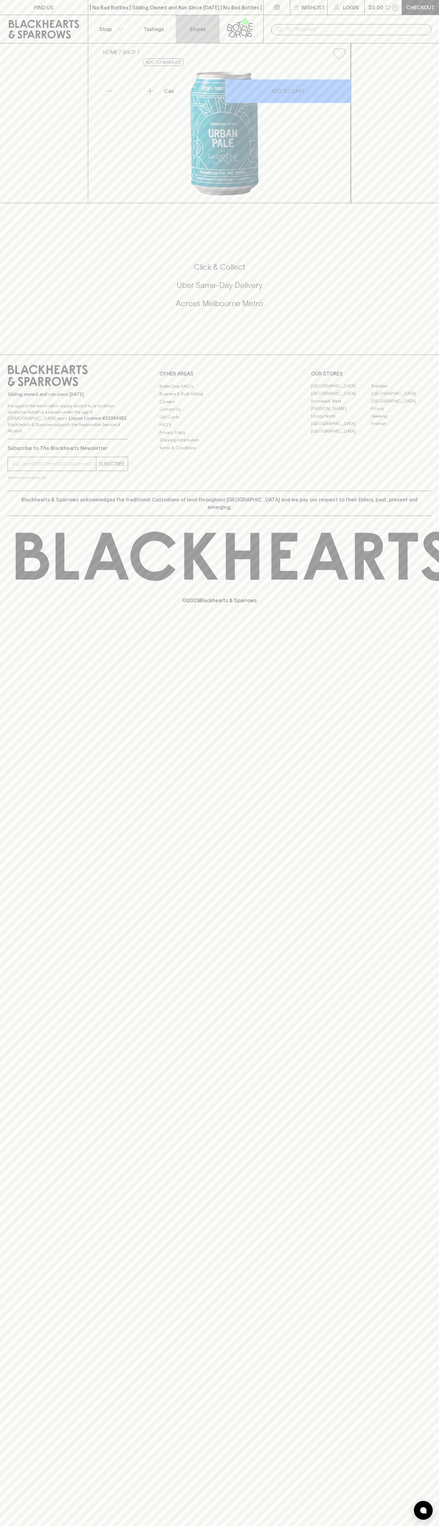 This screenshot has width=439, height=1526. What do you see at coordinates (169, 91) in the screenshot?
I see `p: Can` at bounding box center [169, 91].